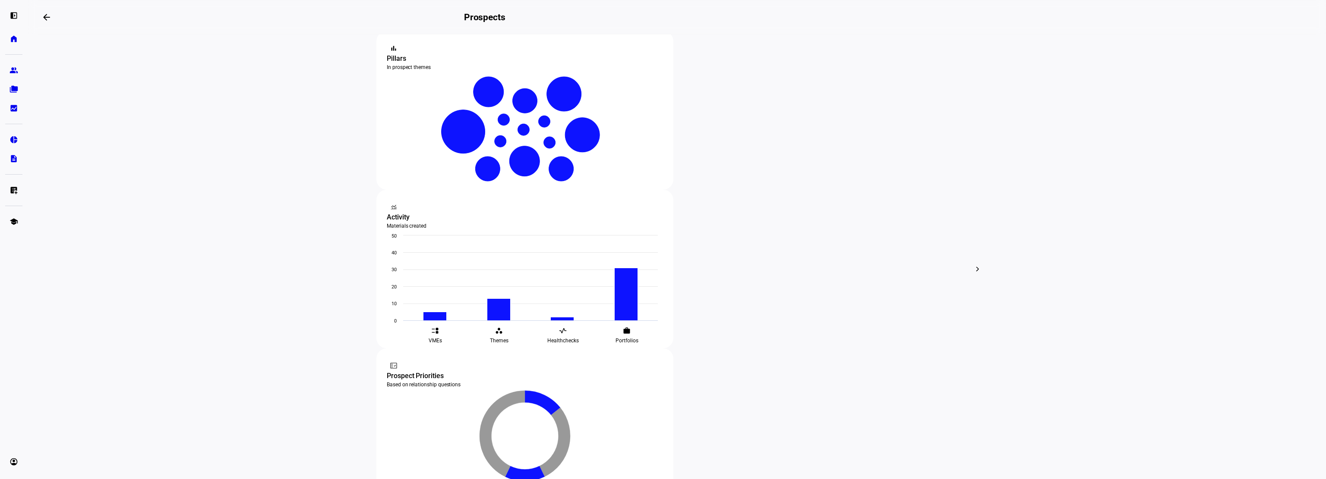 This screenshot has height=479, width=1326. I want to click on eth-mat-symbol: description, so click(14, 159).